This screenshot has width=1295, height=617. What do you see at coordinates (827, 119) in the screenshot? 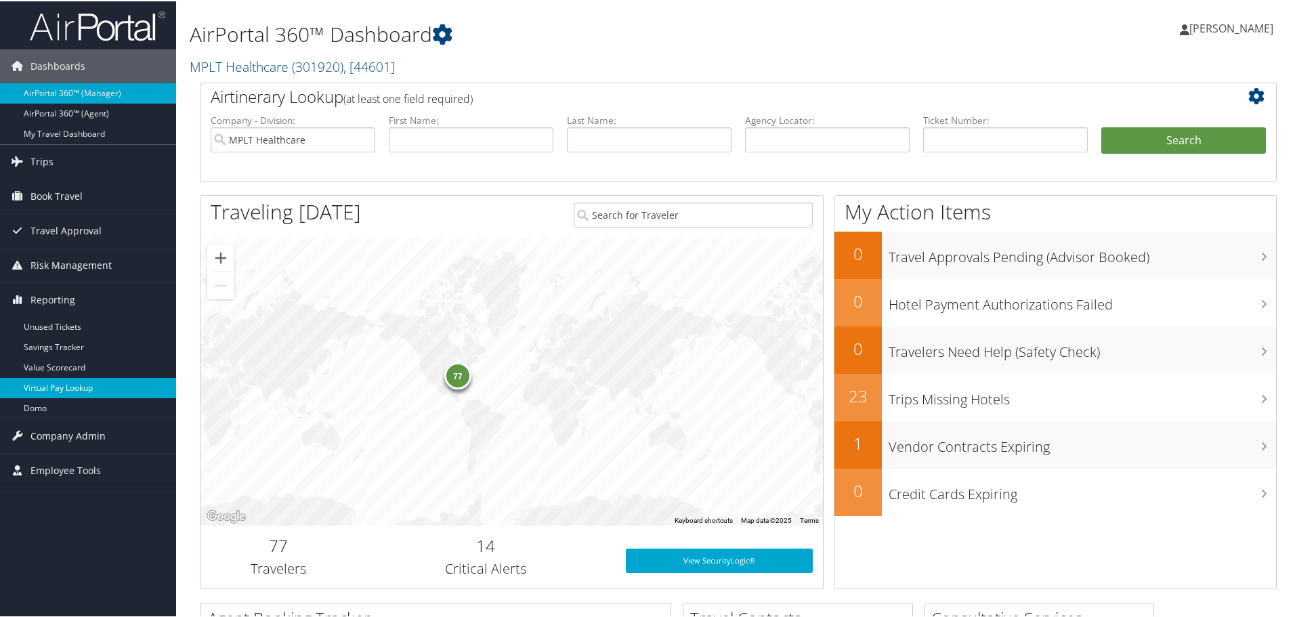
I see `label: Agency Locator:` at bounding box center [827, 119].